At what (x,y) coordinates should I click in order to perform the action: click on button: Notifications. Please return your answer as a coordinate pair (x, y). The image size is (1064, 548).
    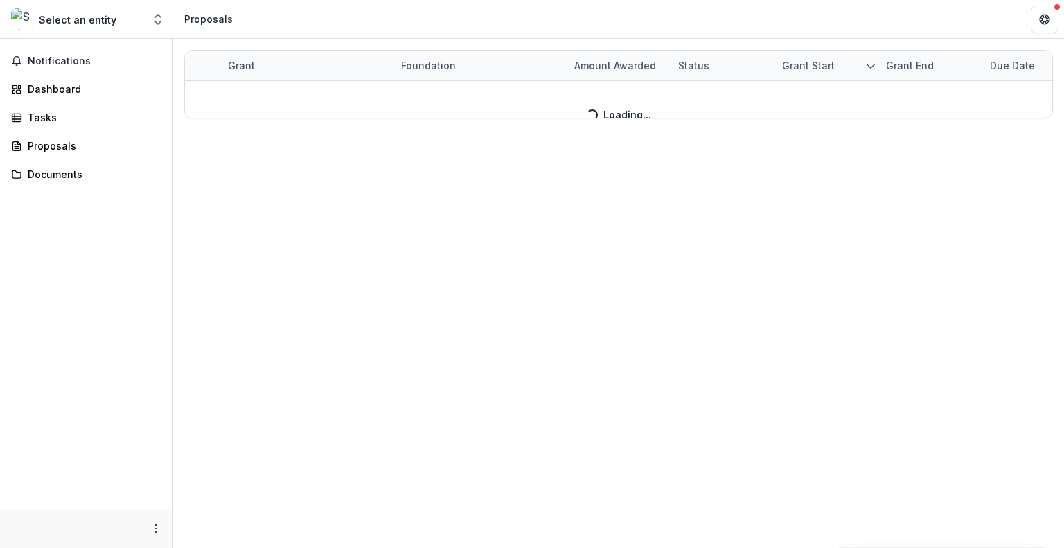
    Looking at the image, I should click on (86, 61).